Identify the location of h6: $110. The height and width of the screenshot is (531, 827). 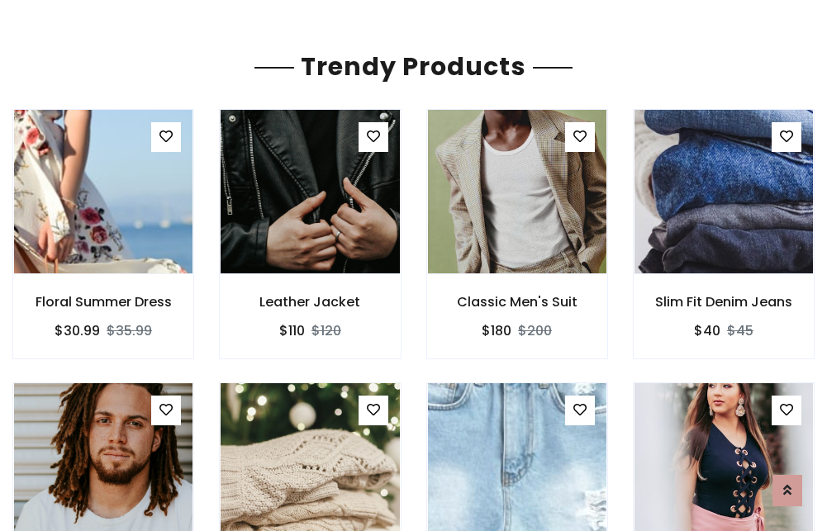
(292, 330).